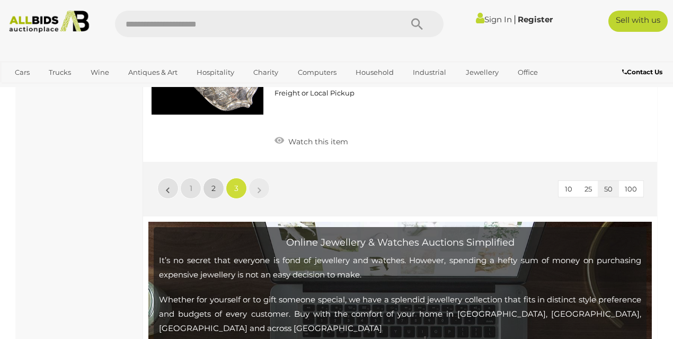  I want to click on span: 10, so click(569, 189).